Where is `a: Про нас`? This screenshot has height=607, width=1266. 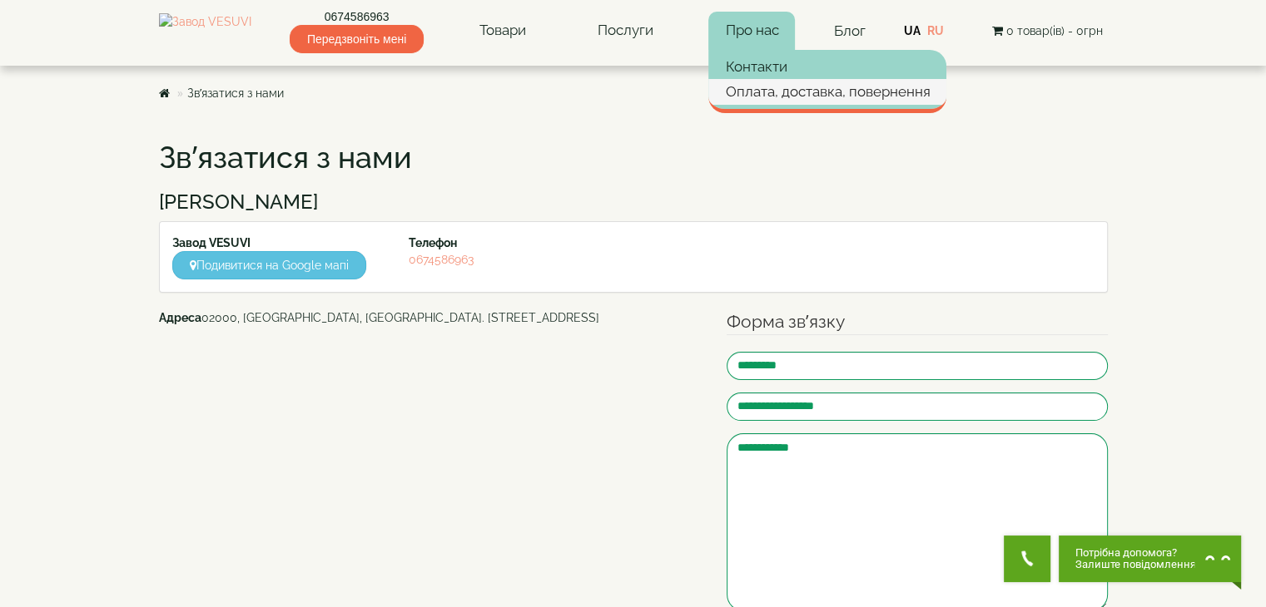 a: Про нас is located at coordinates (751, 31).